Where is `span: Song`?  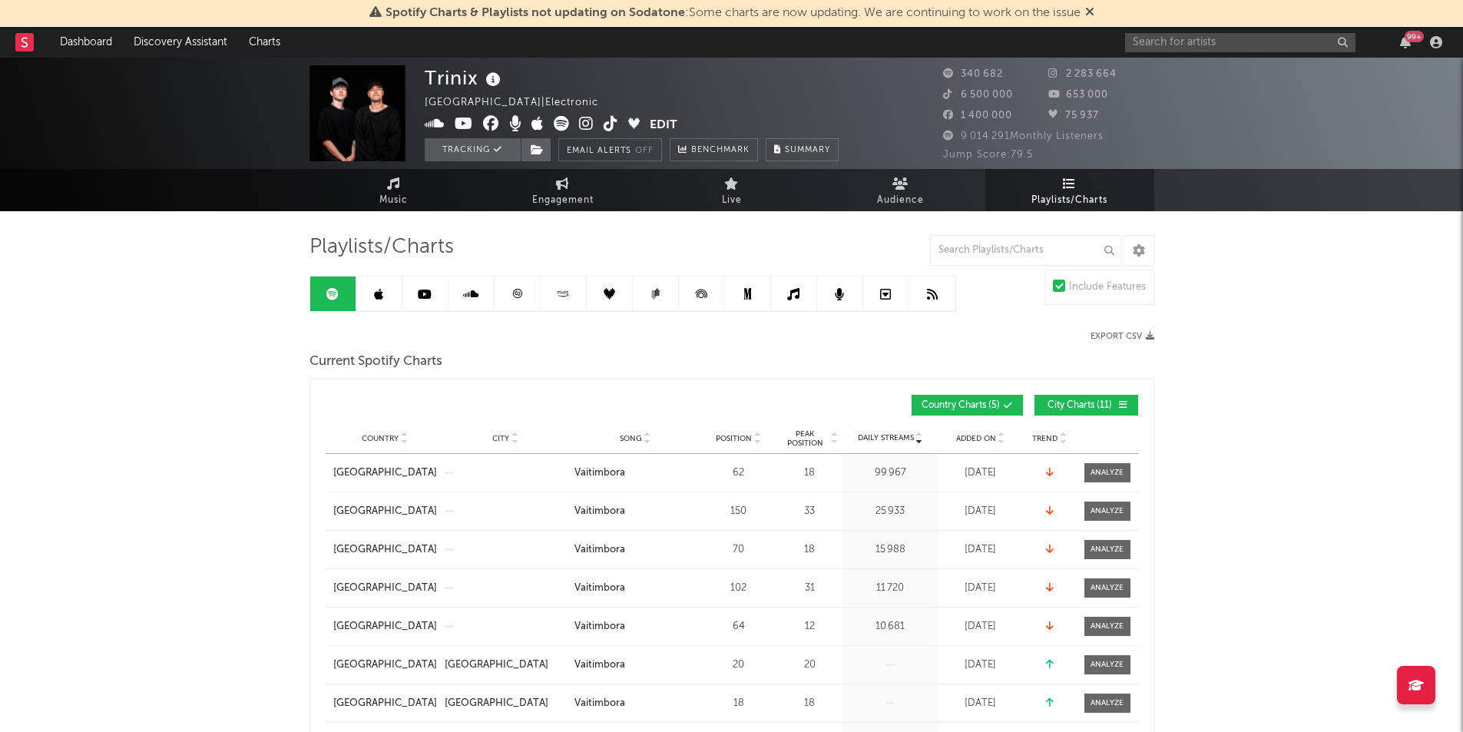
span: Song is located at coordinates (630, 438).